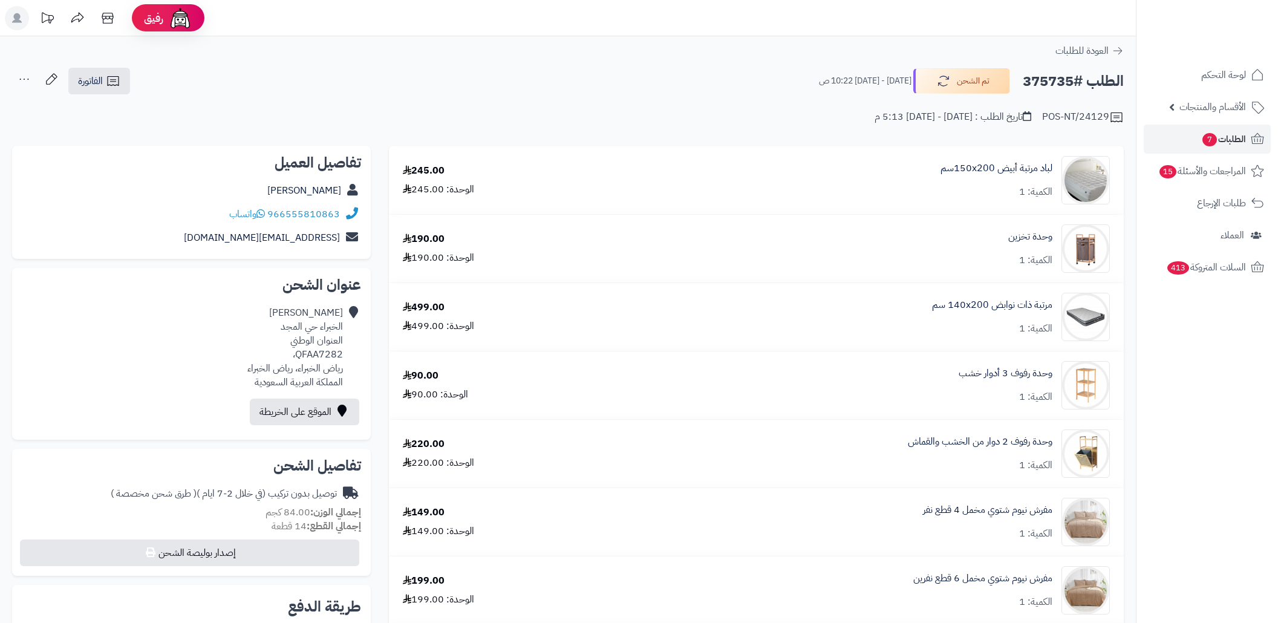 The image size is (1278, 623). Describe the element at coordinates (439, 189) in the screenshot. I see `div: الوحدة: 245.00` at that location.